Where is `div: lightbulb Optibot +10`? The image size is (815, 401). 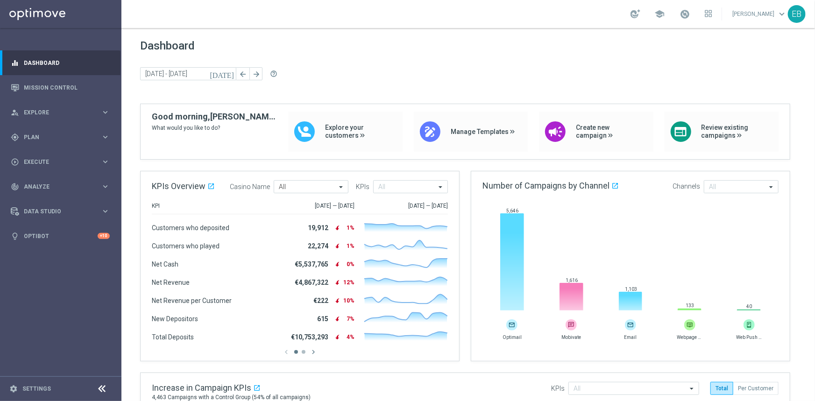 div: lightbulb Optibot +10 is located at coordinates (60, 236).